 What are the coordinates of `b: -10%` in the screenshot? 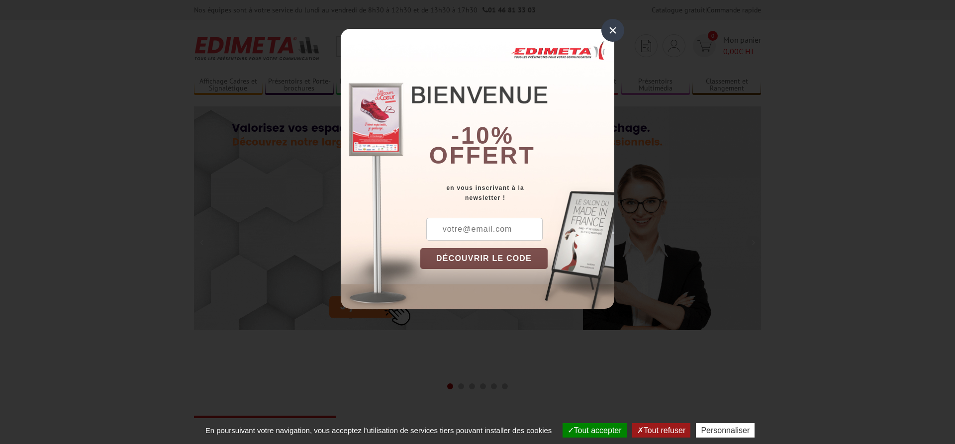 It's located at (483, 135).